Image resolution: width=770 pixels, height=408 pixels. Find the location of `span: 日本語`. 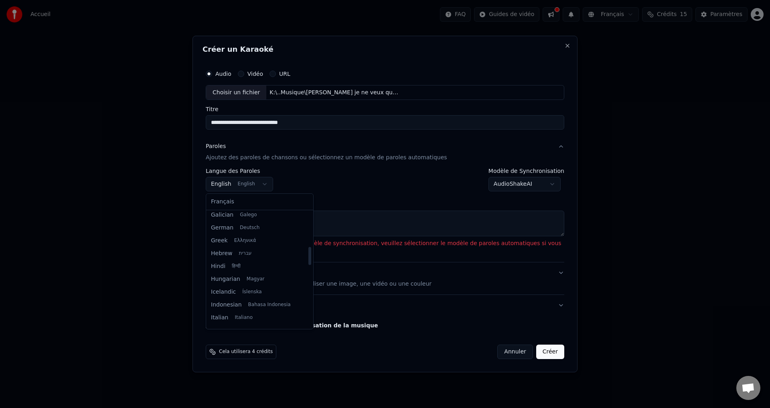

span: 日本語 is located at coordinates (250, 331).